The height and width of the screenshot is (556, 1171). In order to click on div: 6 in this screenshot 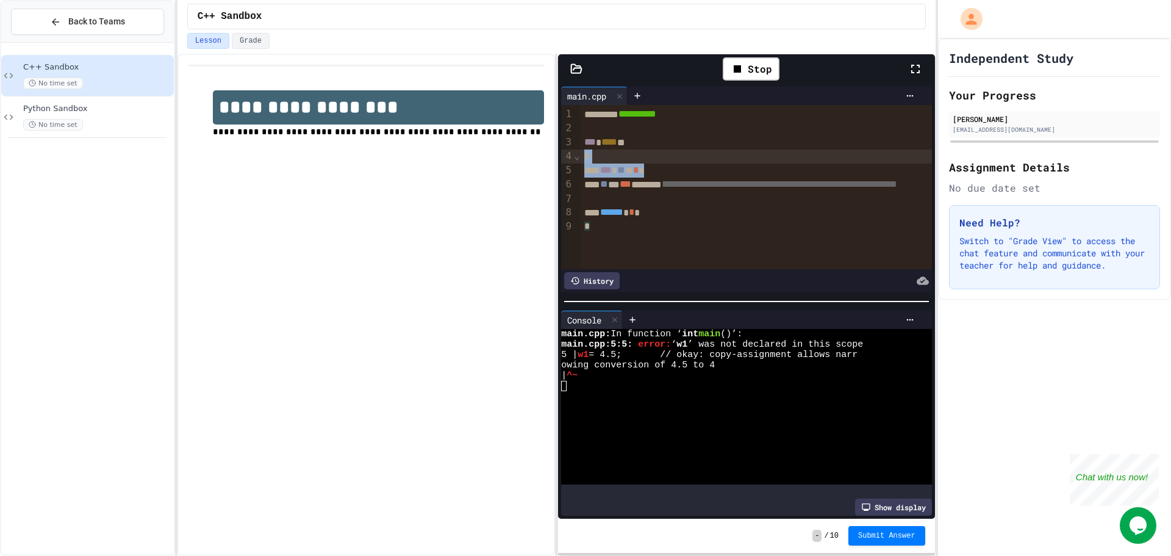, I will do `click(567, 184)`.